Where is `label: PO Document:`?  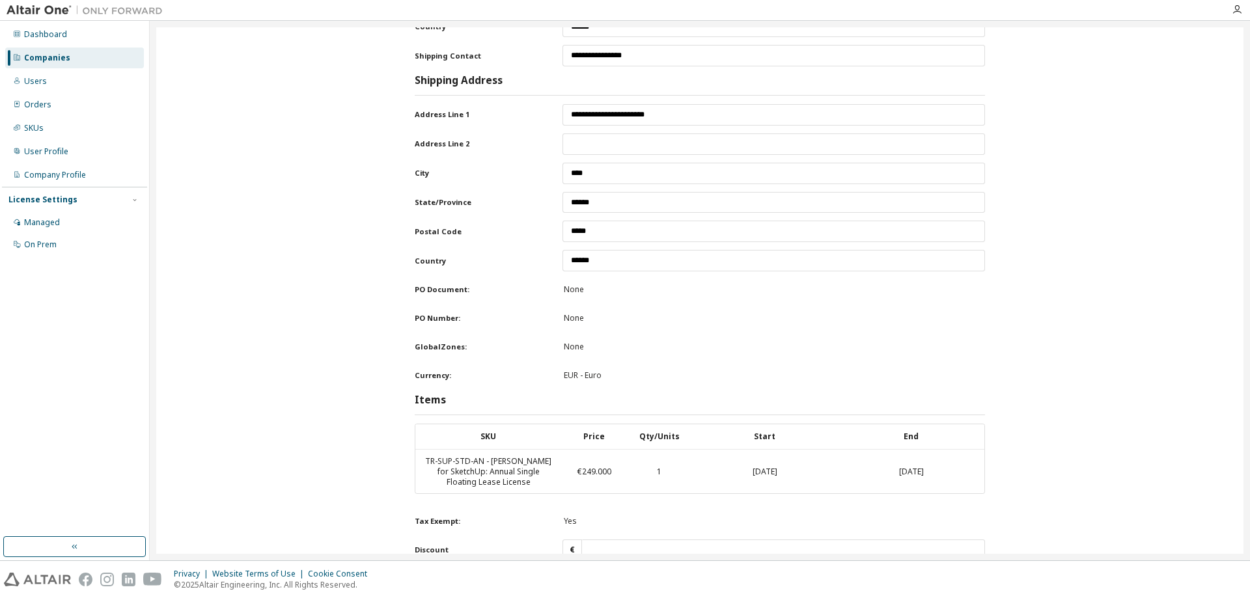 label: PO Document: is located at coordinates (477, 290).